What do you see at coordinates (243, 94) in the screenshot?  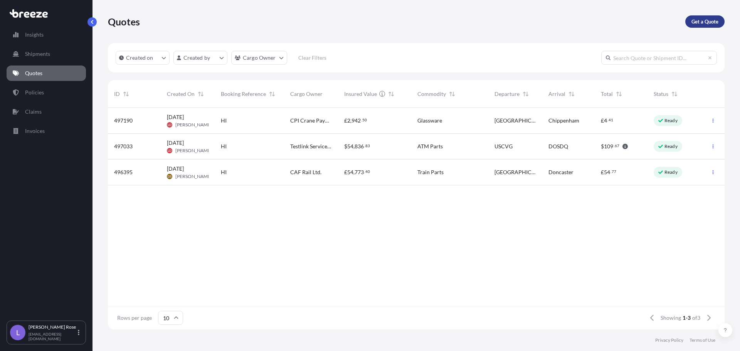 I see `span: Booking Reference` at bounding box center [243, 94].